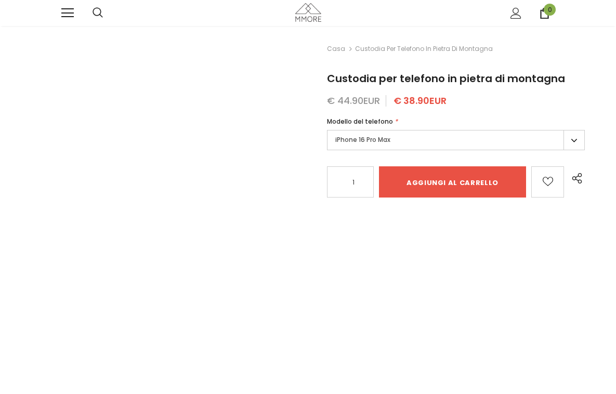 The height and width of the screenshot is (394, 616). Describe the element at coordinates (550, 9) in the screenshot. I see `span: 0` at that location.